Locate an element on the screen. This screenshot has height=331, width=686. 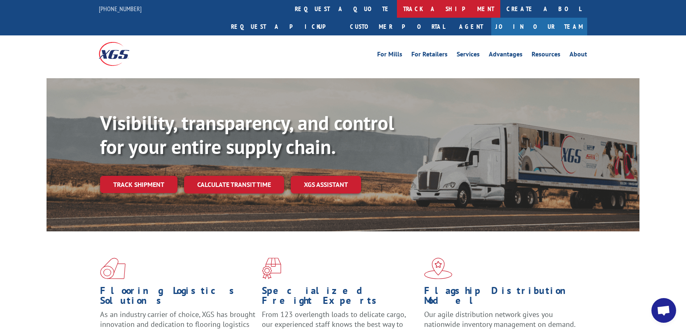
a: Customer Portal is located at coordinates (398, 26).